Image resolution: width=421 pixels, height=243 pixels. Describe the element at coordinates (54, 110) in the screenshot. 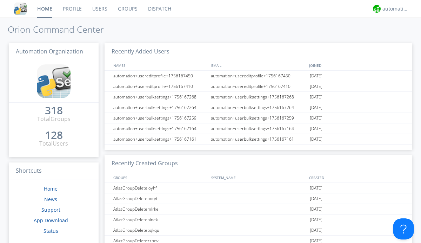

I see `div: 318` at that location.